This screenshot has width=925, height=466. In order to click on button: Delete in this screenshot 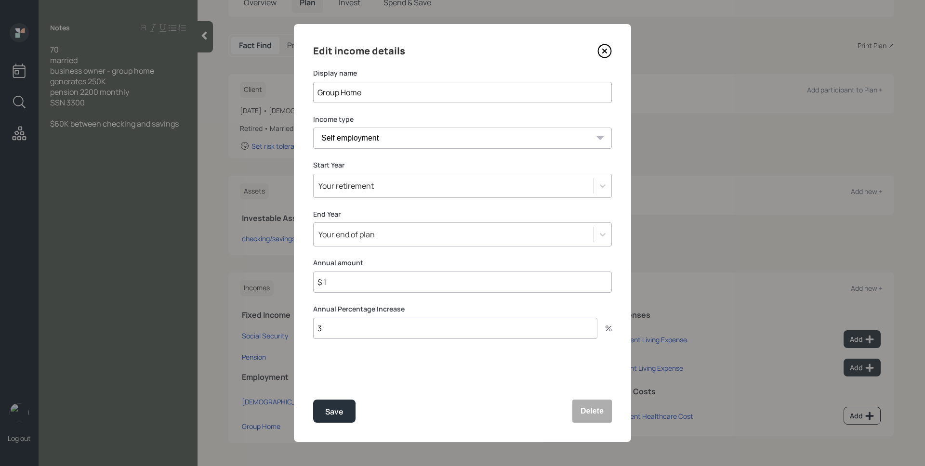, I will do `click(592, 411)`.